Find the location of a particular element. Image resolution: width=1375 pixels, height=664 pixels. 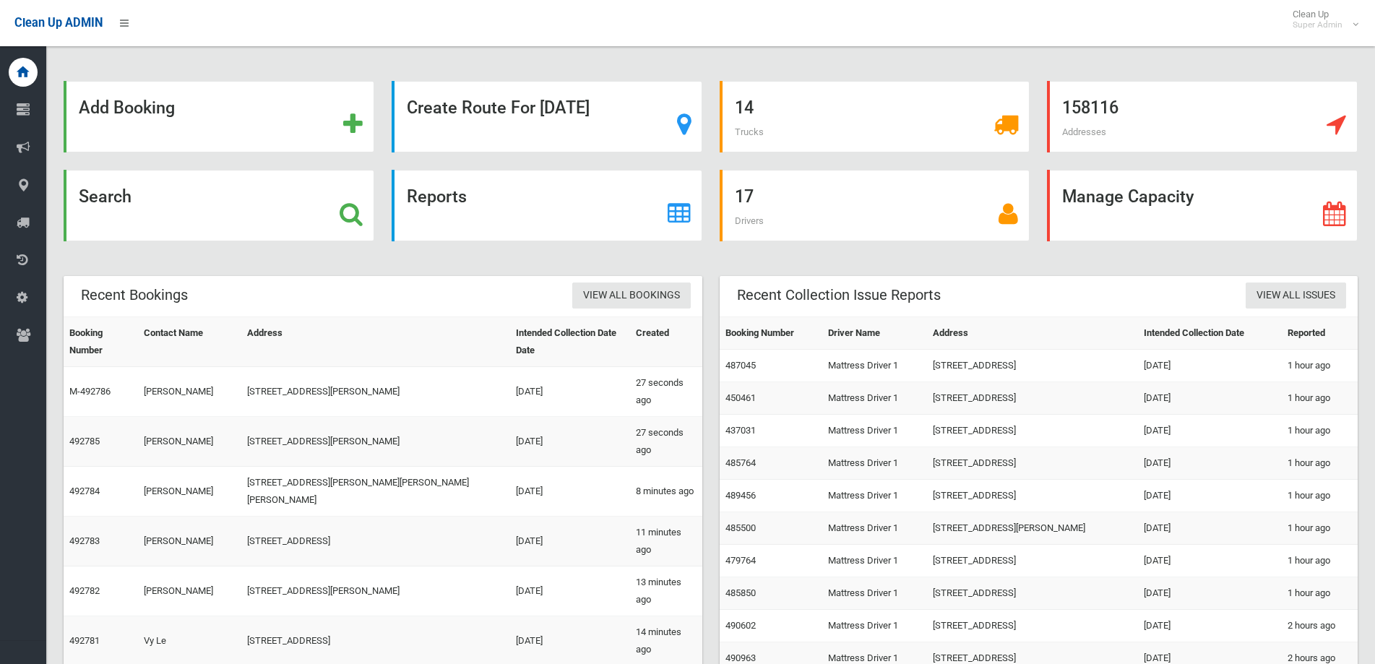

a: 490963 is located at coordinates (741, 658).